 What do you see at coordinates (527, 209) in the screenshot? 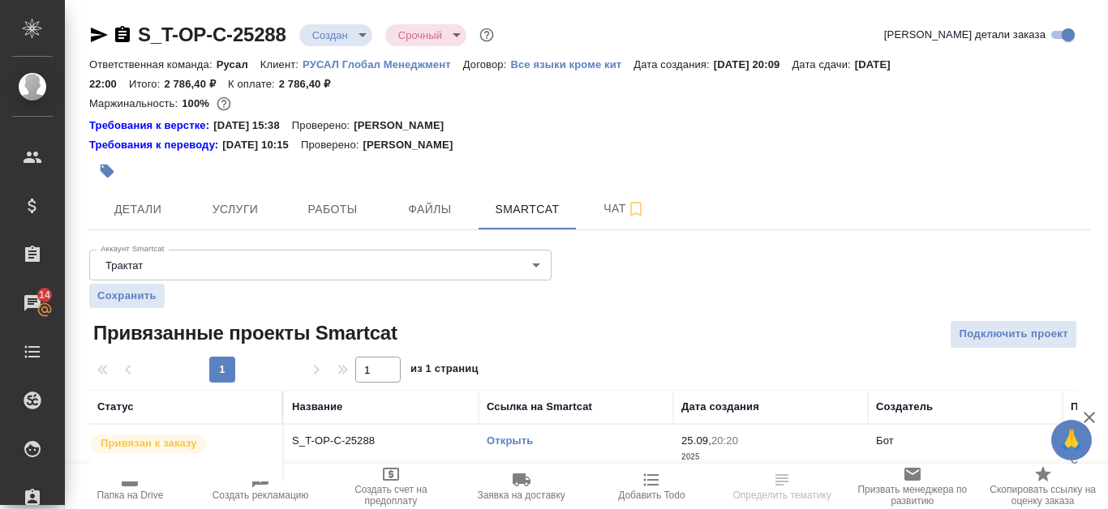
I see `span: Smartcat` at bounding box center [527, 209].